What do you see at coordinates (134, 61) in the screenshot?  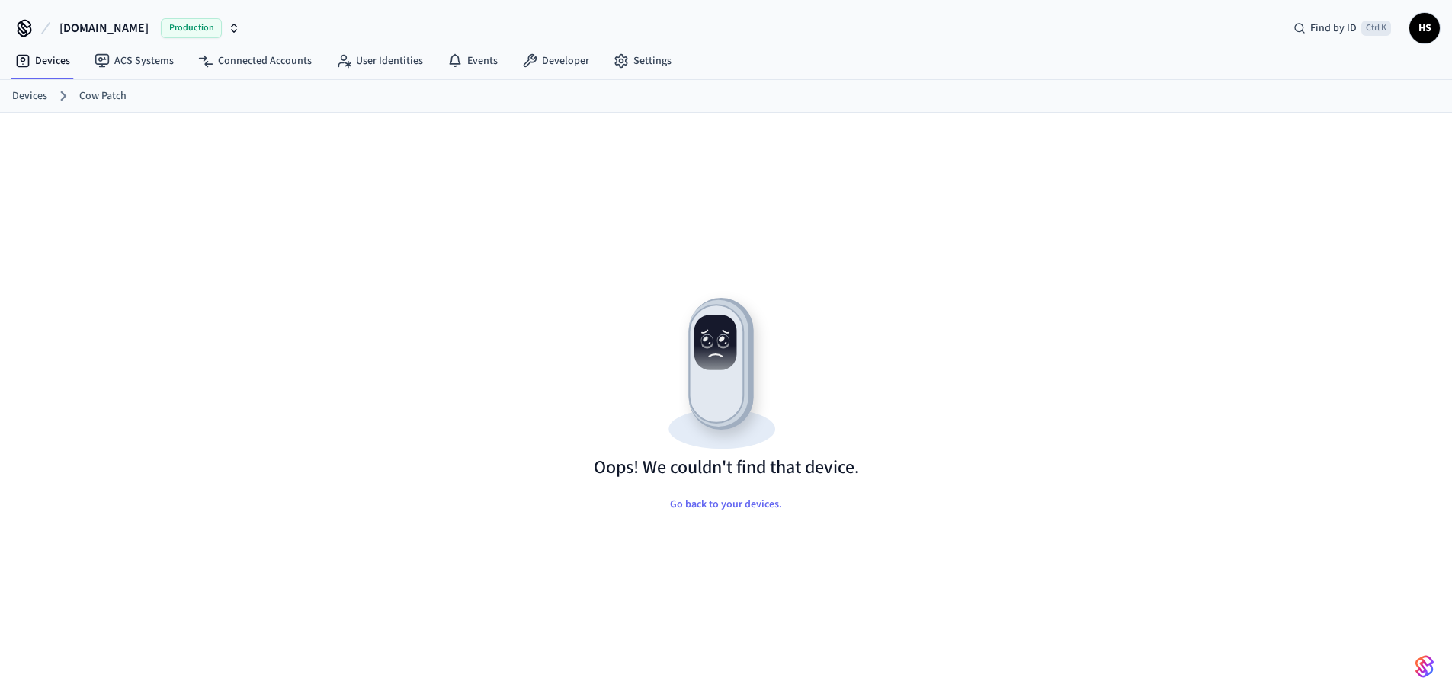 I see `a: ACS Systems` at bounding box center [134, 61].